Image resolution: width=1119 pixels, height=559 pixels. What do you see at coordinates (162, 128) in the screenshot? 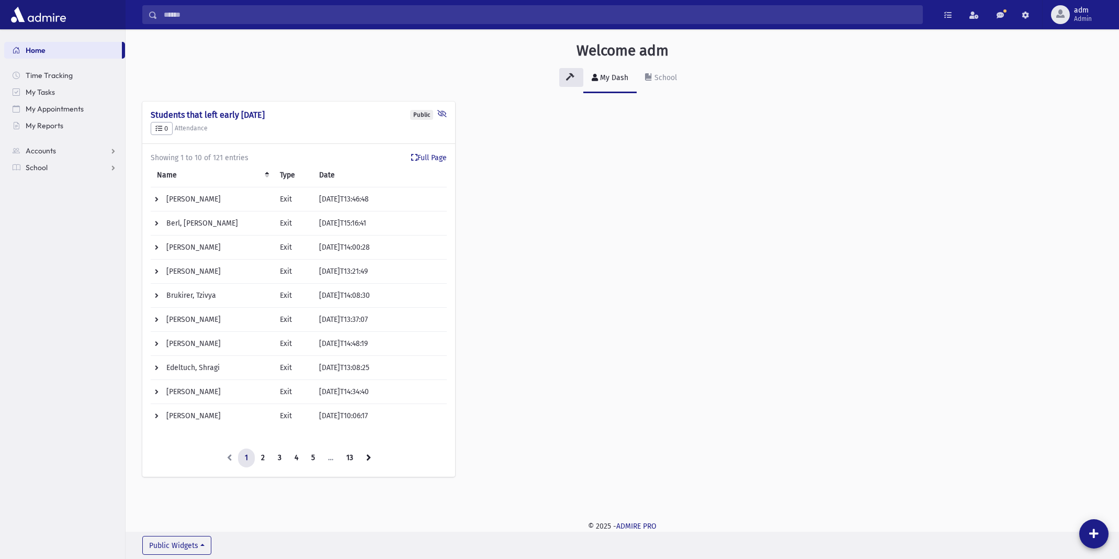
I see `span: 0` at bounding box center [162, 128].